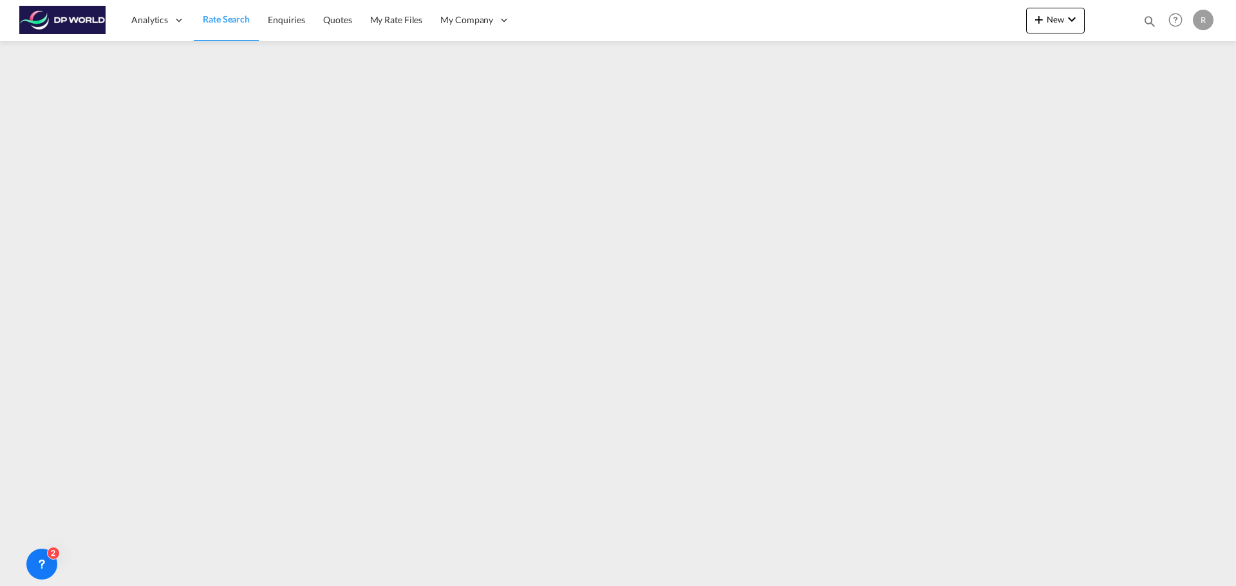 This screenshot has width=1236, height=586. Describe the element at coordinates (1055, 19) in the screenshot. I see `span: New` at that location.